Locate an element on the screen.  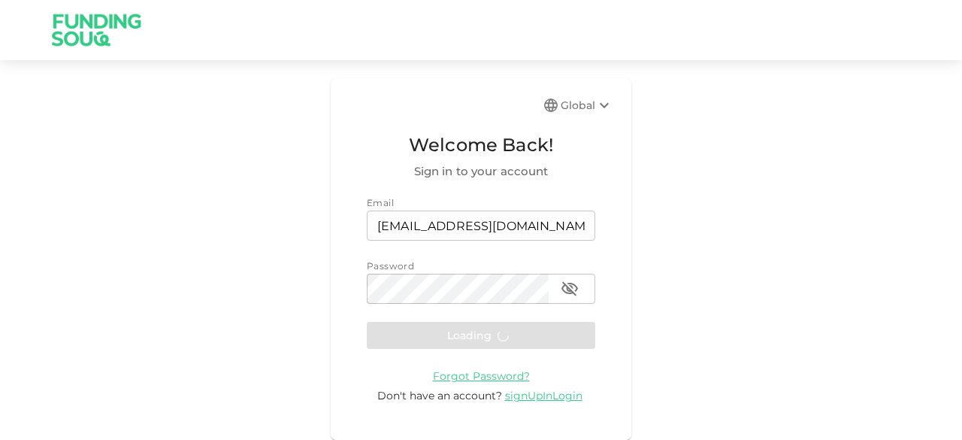
span: Welcome Back! is located at coordinates (481, 145).